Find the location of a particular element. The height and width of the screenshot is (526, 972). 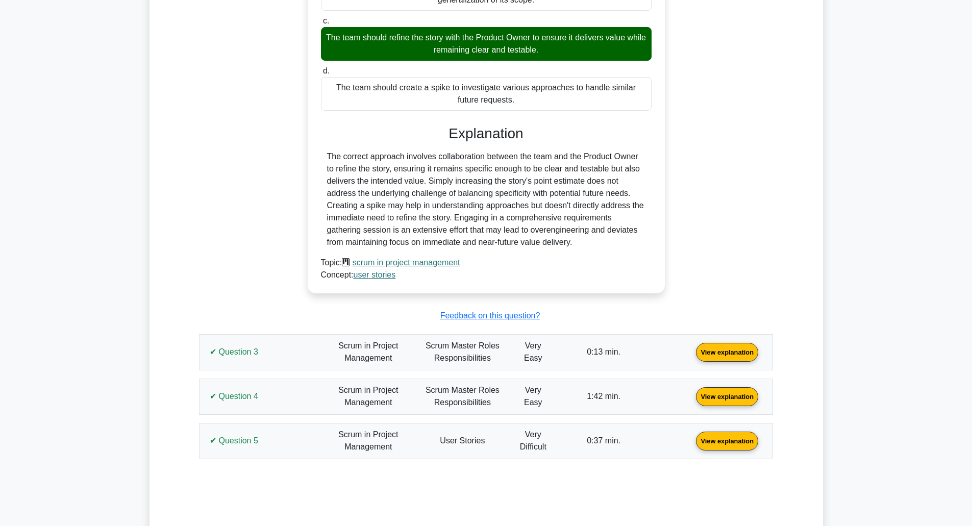

a: Feedback on this question? is located at coordinates (491, 315).